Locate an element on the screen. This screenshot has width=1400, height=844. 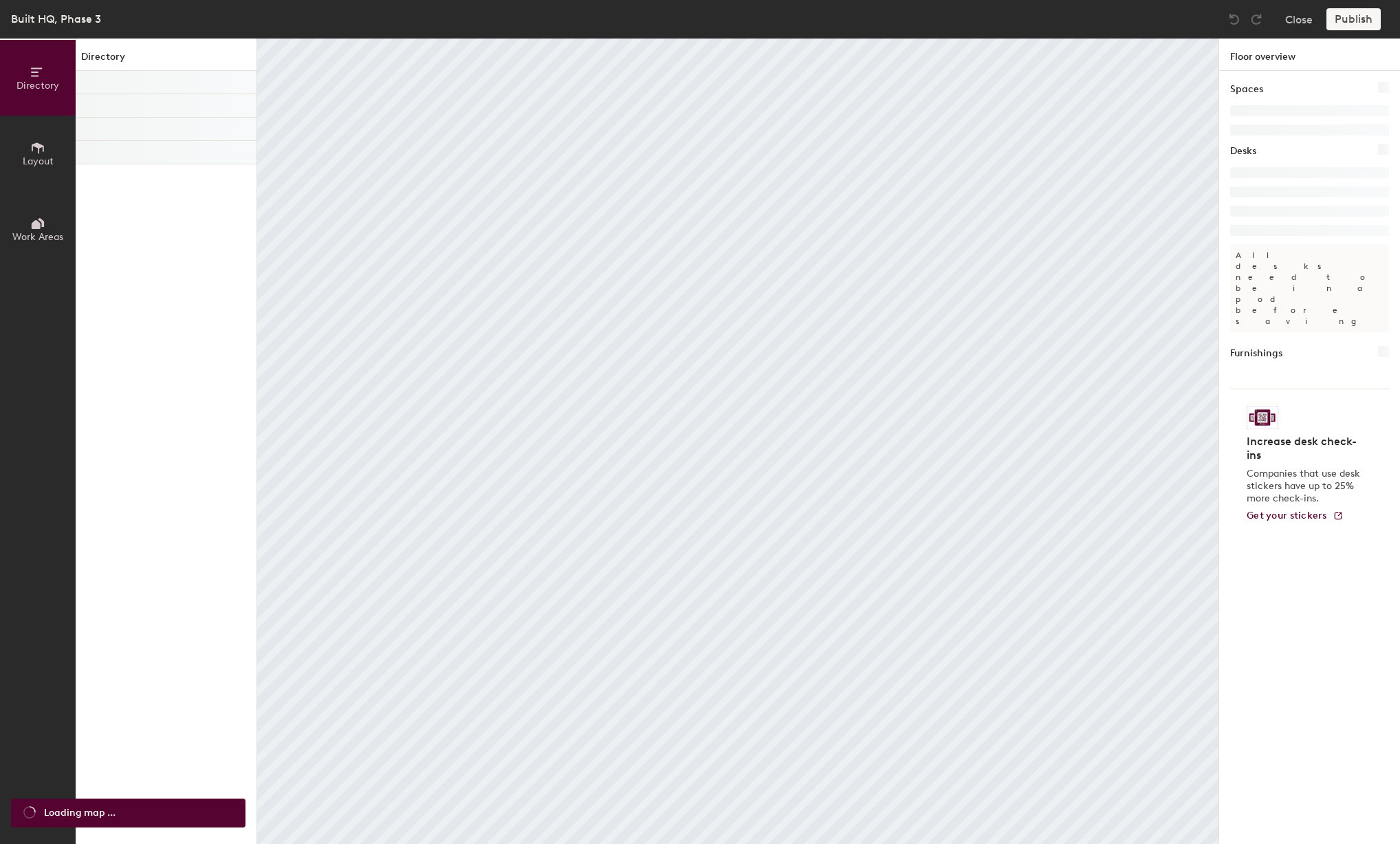
div: Built HQ, Phase 3 is located at coordinates (56, 19).